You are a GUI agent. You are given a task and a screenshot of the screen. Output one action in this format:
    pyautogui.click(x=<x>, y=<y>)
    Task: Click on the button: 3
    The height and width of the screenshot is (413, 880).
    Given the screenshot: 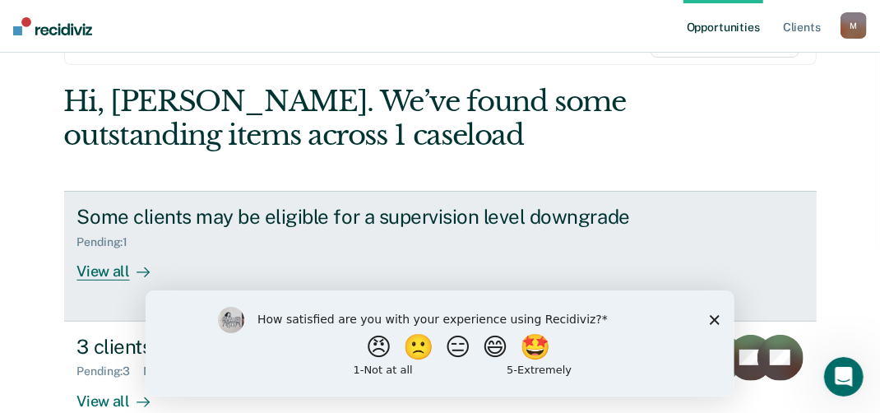 What is the action you would take?
    pyautogui.click(x=313, y=57)
    